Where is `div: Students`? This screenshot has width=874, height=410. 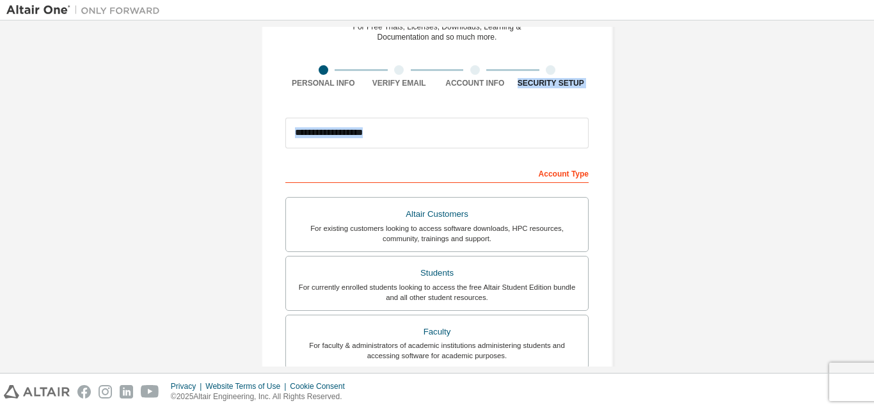 div: Students is located at coordinates (437, 273).